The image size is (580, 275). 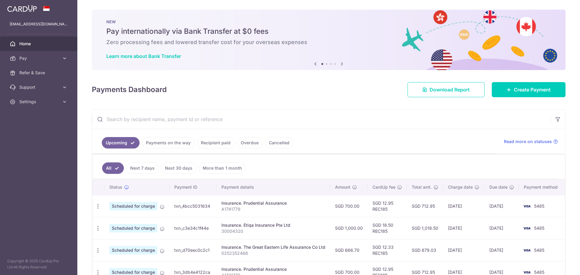 I want to click on div: Insurance. Etiqa Insurance Pte Ltd, so click(x=273, y=225).